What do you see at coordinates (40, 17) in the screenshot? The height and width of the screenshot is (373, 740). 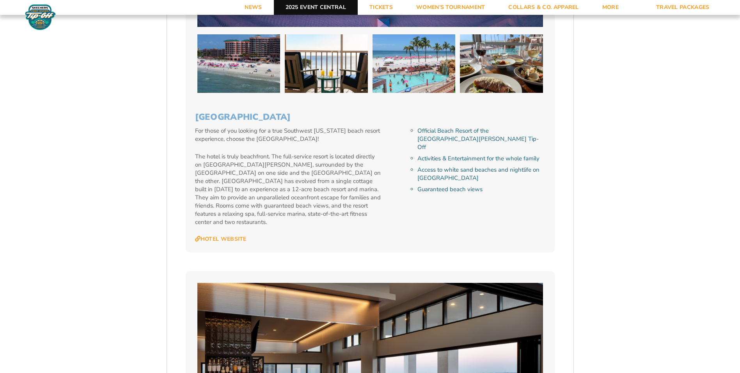 I see `img: Fort Myers Tip-Off` at bounding box center [40, 17].